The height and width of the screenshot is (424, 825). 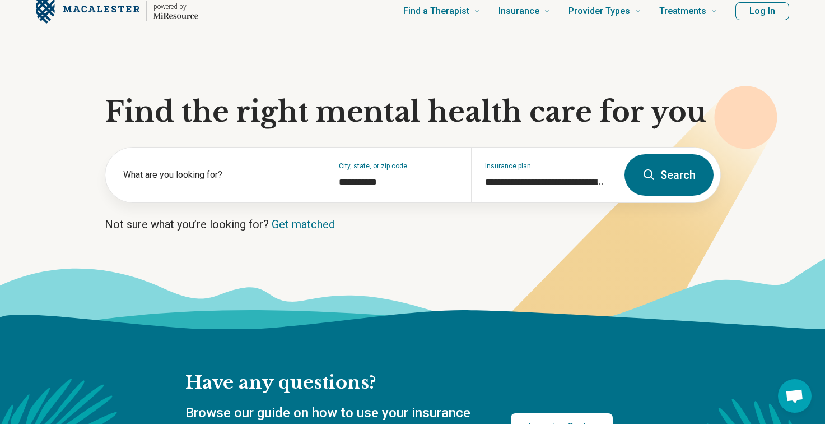 I want to click on button: Search, so click(x=669, y=175).